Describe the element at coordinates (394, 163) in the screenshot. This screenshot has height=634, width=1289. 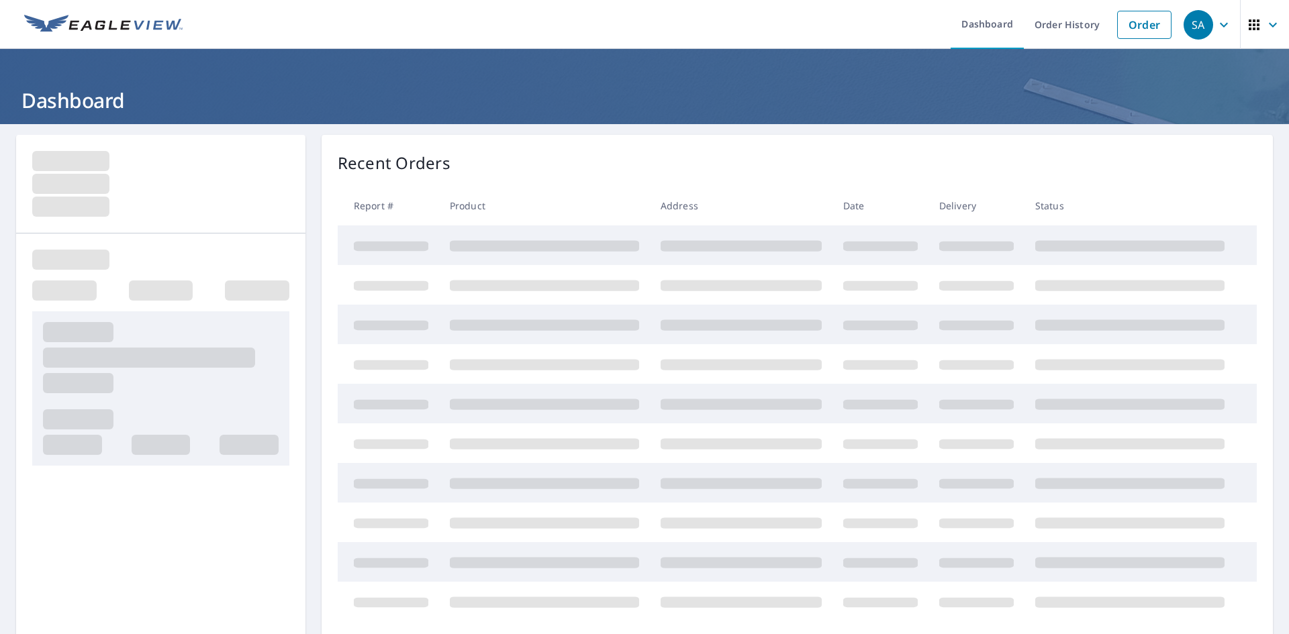
I see `p: Recent Orders` at that location.